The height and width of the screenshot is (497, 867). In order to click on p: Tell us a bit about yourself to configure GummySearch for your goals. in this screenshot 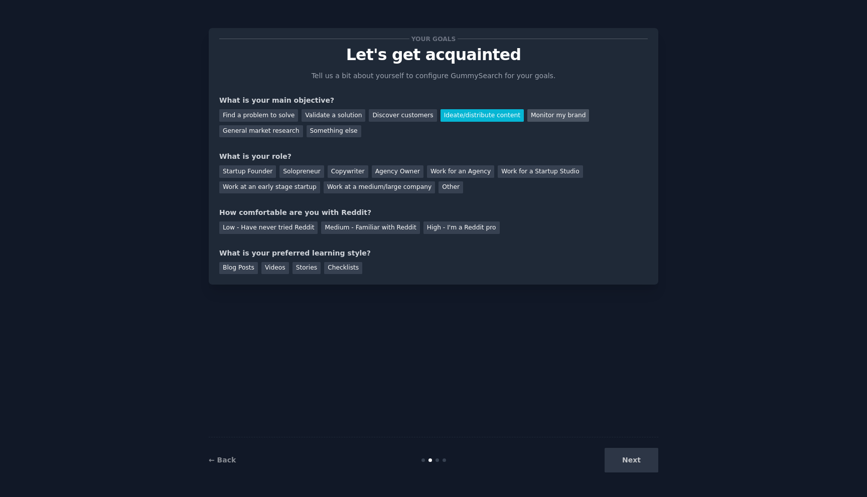, I will do `click(433, 76)`.